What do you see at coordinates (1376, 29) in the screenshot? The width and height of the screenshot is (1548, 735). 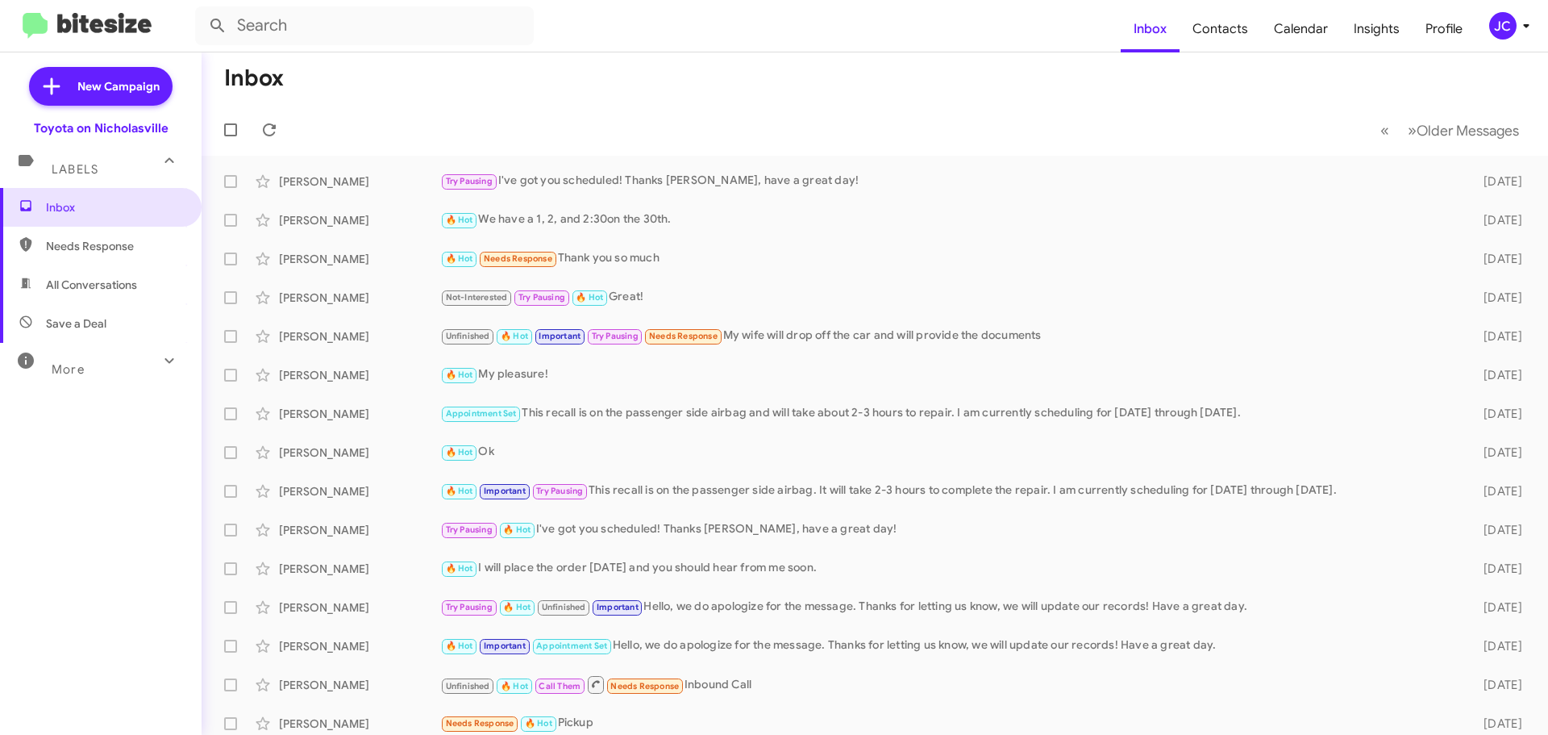 I see `span: Insights` at bounding box center [1376, 29].